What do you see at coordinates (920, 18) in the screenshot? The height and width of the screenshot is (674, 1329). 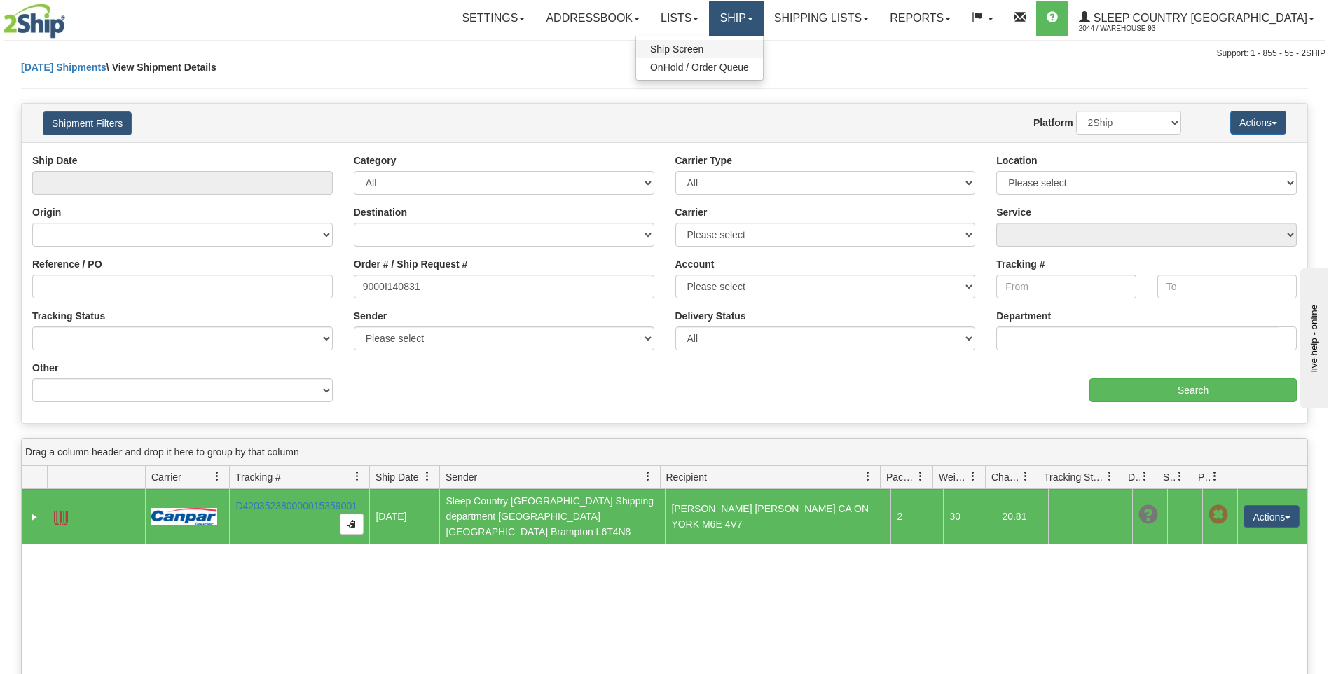 I see `a: Reports` at bounding box center [920, 18].